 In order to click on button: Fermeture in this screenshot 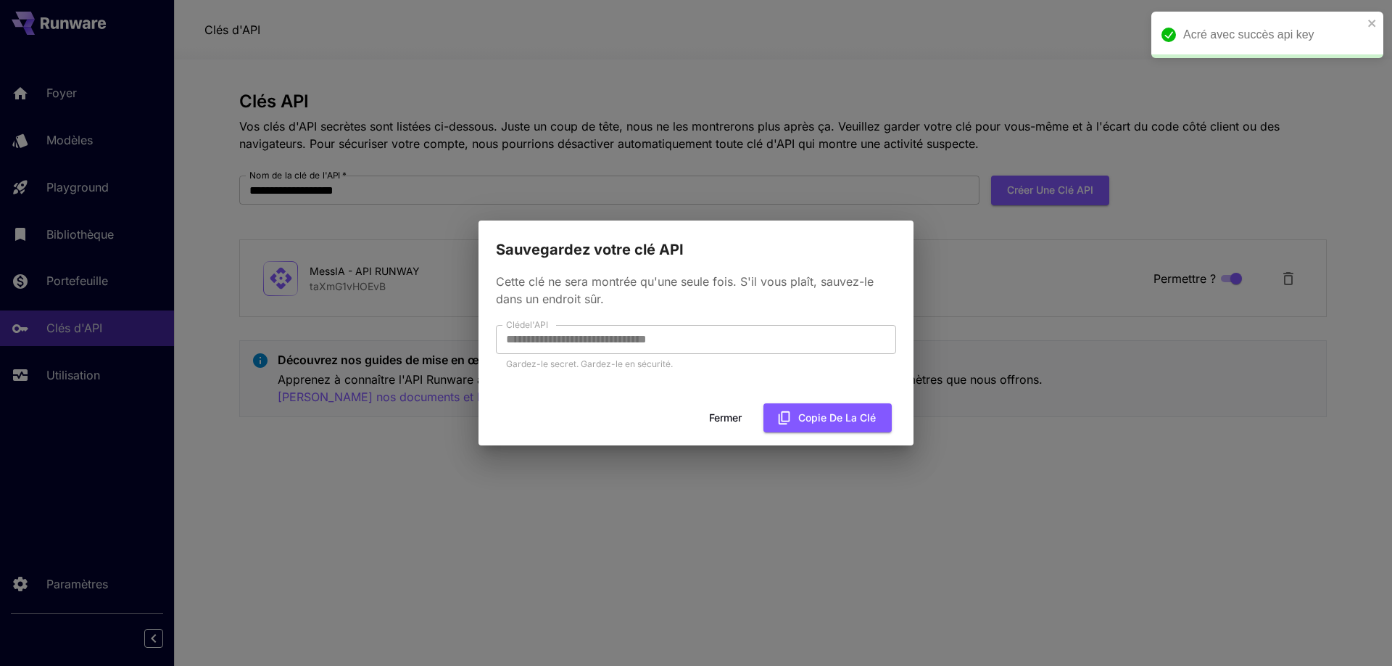, I will do `click(1372, 23)`.